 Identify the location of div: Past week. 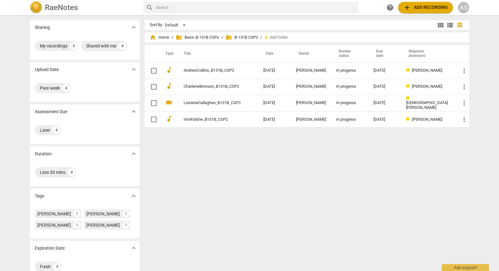
(50, 88).